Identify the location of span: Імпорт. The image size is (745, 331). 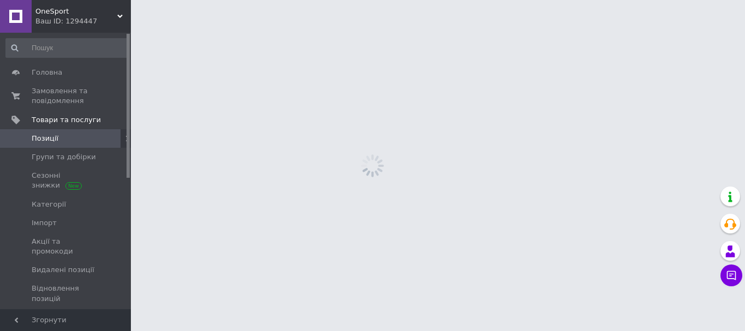
(44, 223).